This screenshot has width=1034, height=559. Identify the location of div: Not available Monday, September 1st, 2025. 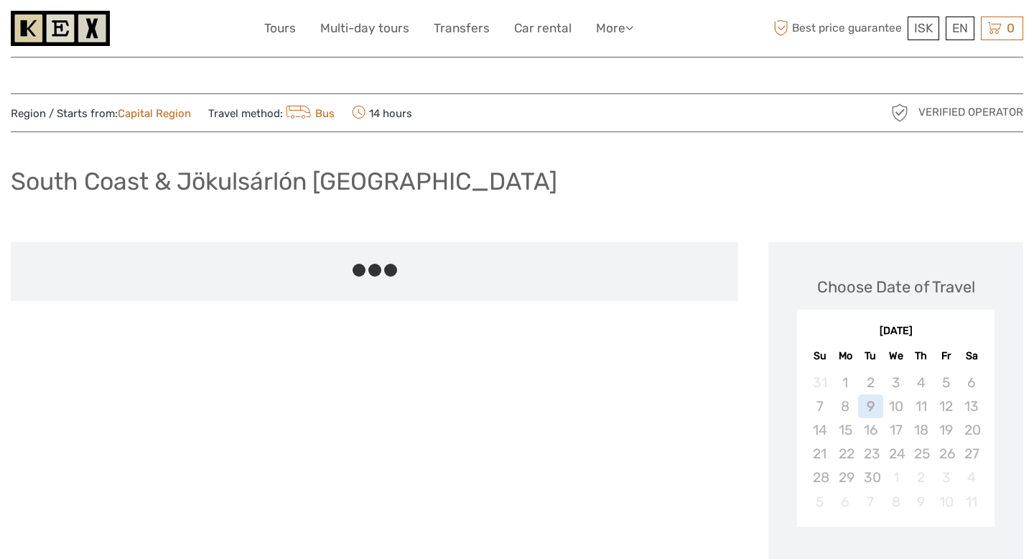
(845, 382).